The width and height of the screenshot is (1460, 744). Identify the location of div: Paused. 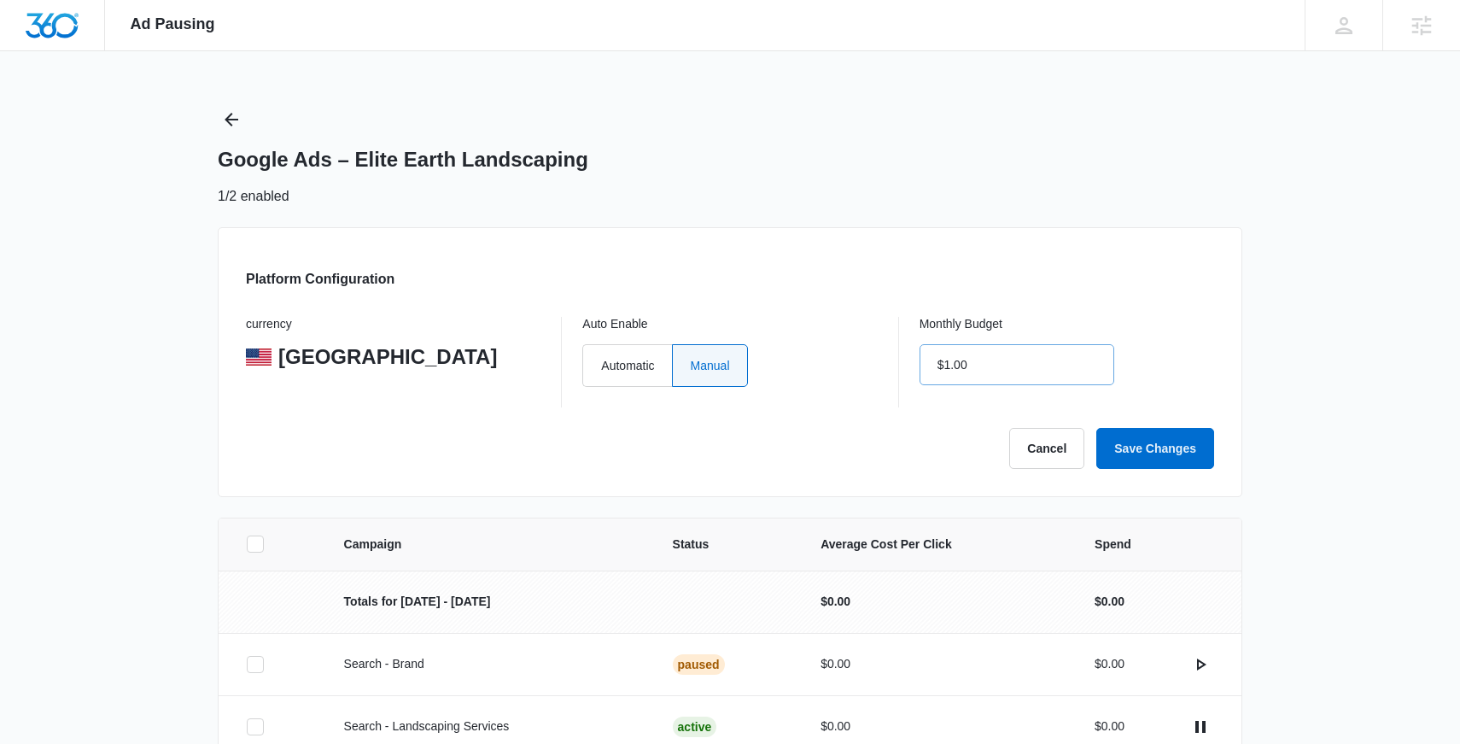
(698, 664).